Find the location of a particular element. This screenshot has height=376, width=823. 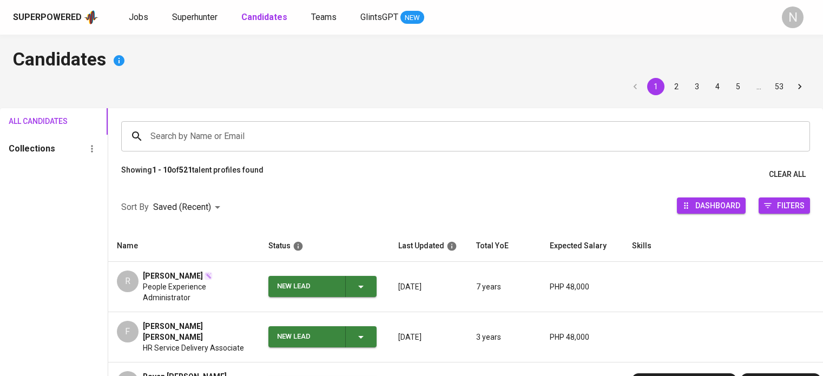

span: Superhunter is located at coordinates (195, 17).